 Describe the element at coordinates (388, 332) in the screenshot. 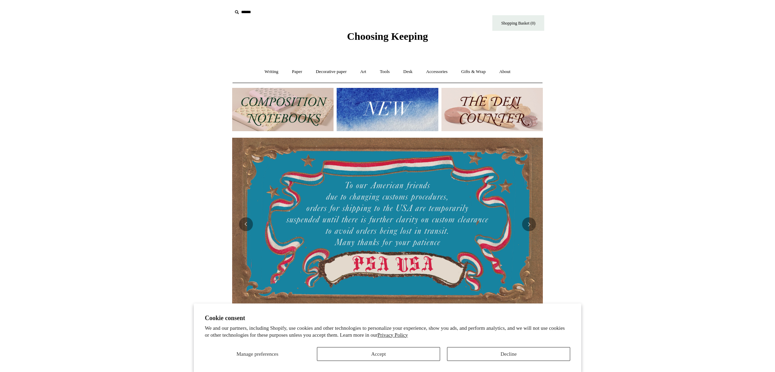

I see `p: We and our partners, including Shopify, use cookies and other technologies to personalize your ex...` at that location.